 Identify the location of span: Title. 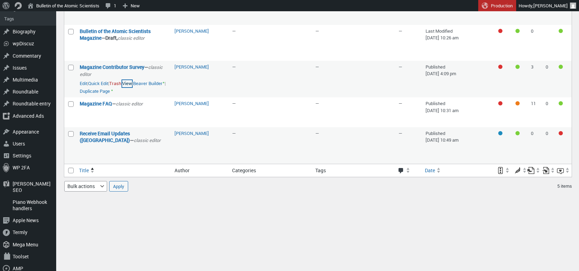
(84, 170).